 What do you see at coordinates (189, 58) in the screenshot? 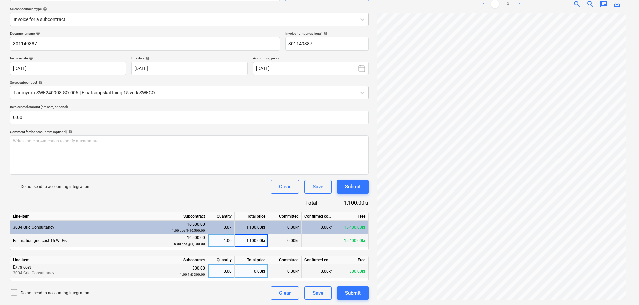
I see `div: Due date` at bounding box center [189, 58].